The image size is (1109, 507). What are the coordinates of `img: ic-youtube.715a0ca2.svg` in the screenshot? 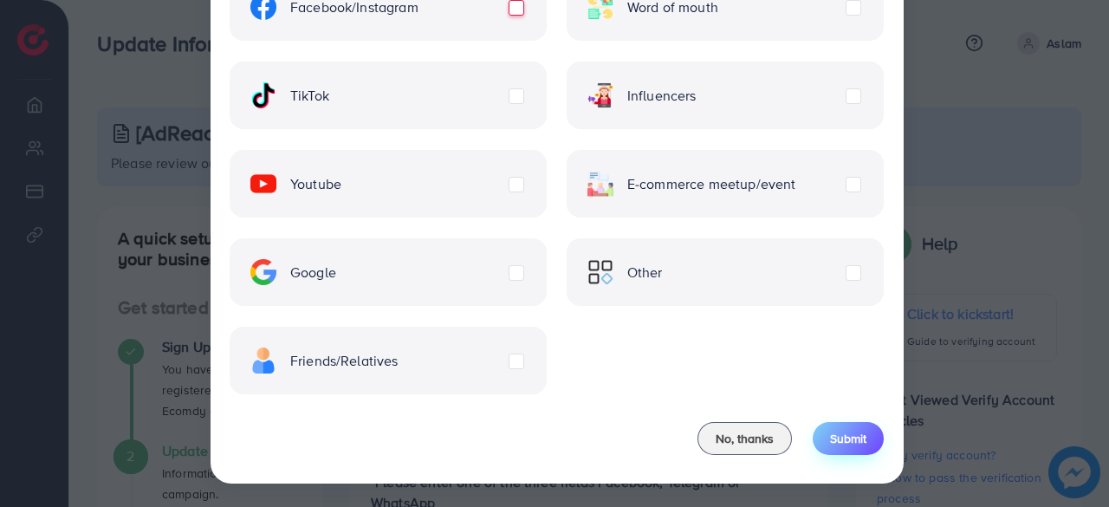 It's located at (263, 184).